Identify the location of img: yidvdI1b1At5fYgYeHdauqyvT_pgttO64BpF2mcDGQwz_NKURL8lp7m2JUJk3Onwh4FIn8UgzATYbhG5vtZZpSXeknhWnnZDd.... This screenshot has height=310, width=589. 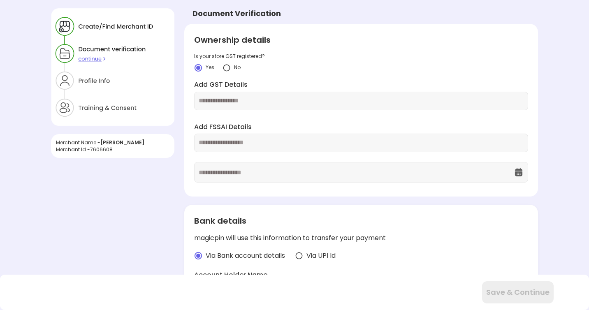
(227, 68).